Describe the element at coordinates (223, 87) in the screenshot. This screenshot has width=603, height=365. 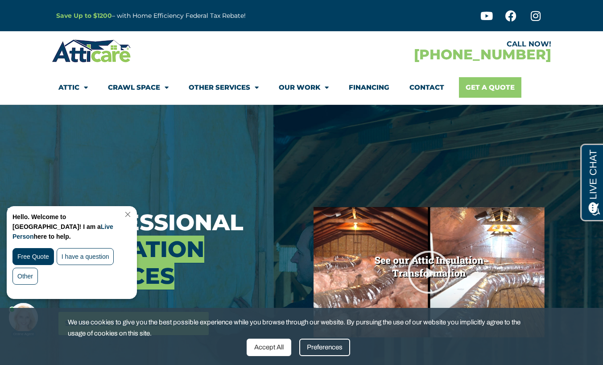
I see `a: Other Services` at that location.